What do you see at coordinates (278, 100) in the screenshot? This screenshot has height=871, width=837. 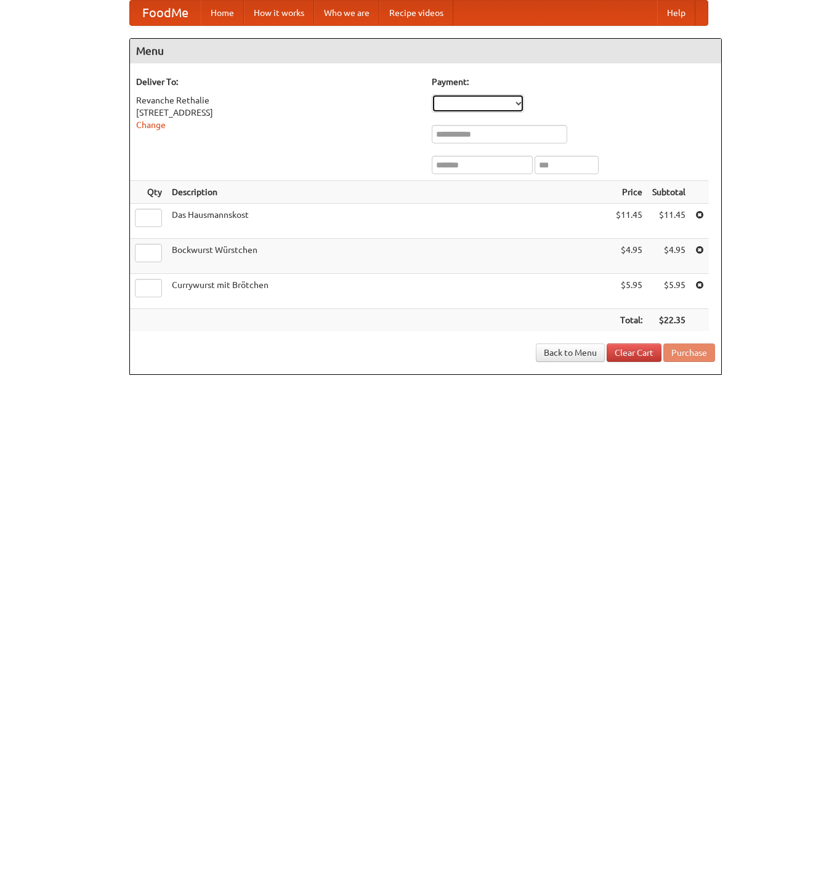 I see `div: Revanche Rethalie` at bounding box center [278, 100].